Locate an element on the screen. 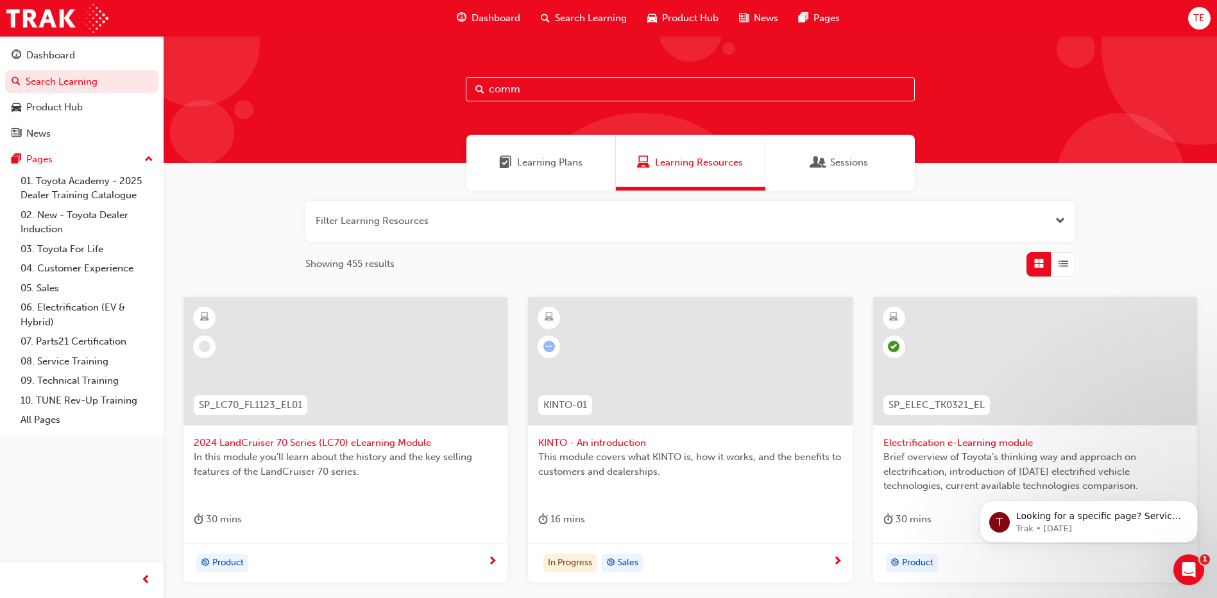 The height and width of the screenshot is (598, 1217). a: car-iconProduct Hub is located at coordinates (683, 18).